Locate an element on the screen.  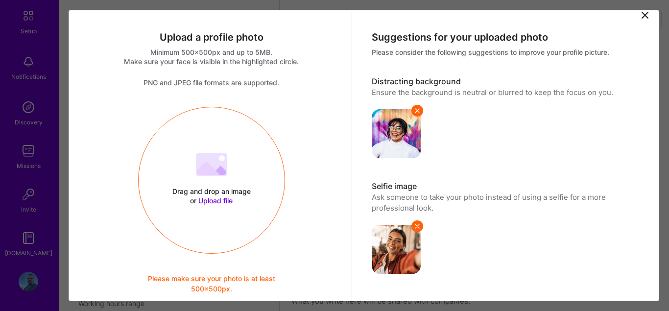
div: Suggestions for your uploaded photo is located at coordinates (505, 37).